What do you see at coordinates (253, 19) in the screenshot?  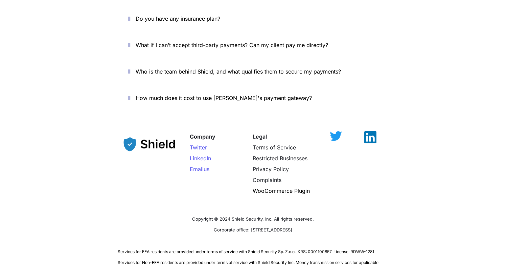 I see `button: Do you have any insurance plan?` at bounding box center [253, 19].